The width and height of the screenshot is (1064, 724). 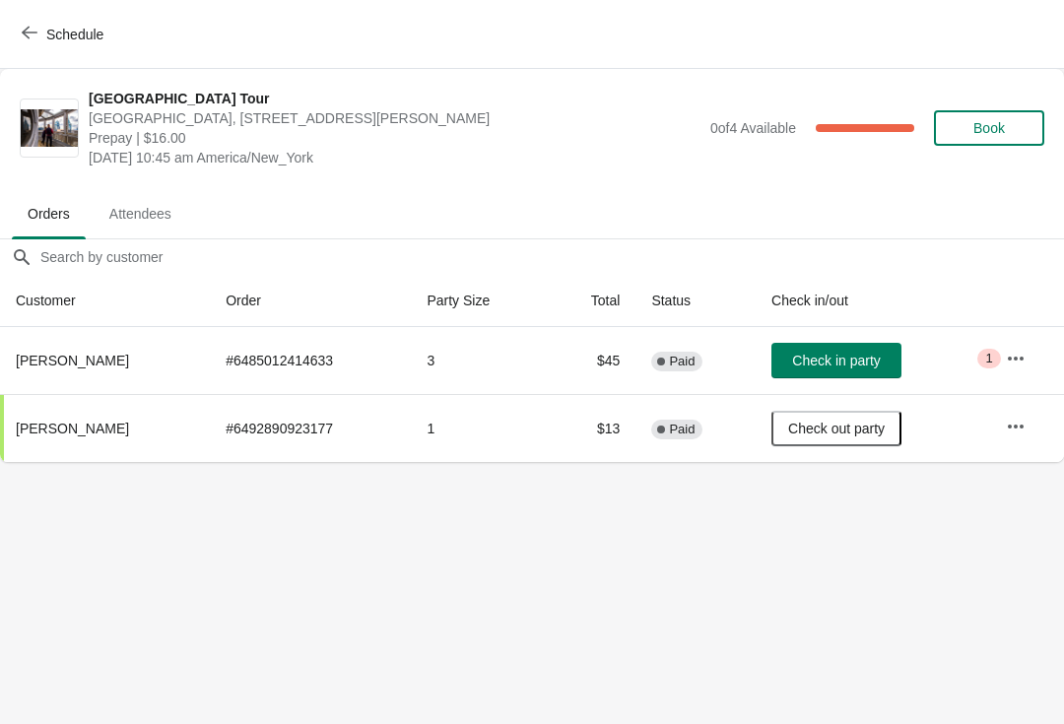 What do you see at coordinates (552, 257) in the screenshot?
I see `input: Search by customer` at bounding box center [552, 257].